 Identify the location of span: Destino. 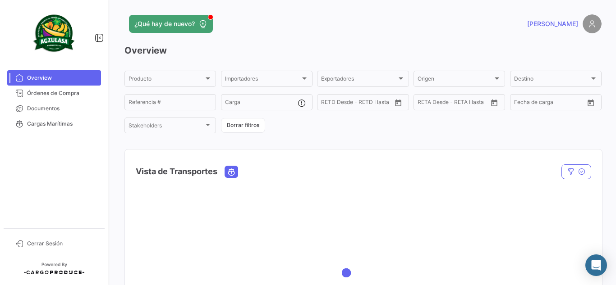
(551, 80).